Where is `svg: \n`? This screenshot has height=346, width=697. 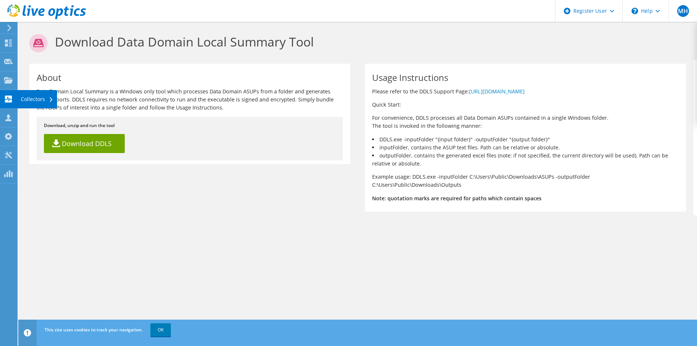
svg: \n is located at coordinates (634, 11).